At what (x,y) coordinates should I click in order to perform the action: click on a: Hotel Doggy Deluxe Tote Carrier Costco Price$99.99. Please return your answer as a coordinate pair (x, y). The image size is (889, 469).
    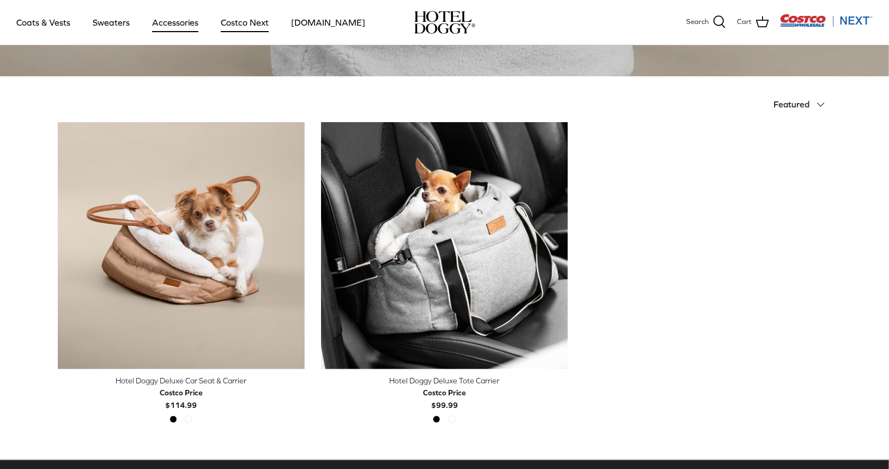
    Looking at the image, I should click on (444, 392).